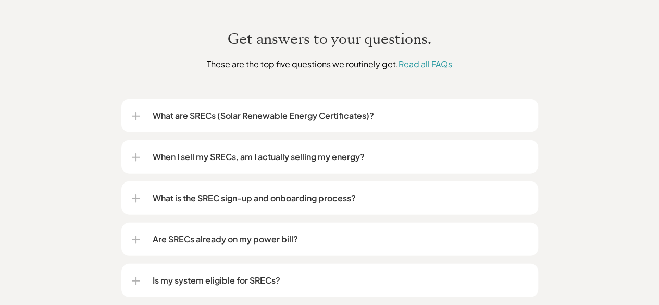  Describe the element at coordinates (329, 64) in the screenshot. I see `p: These are the top five questions we routinely get.` at that location.